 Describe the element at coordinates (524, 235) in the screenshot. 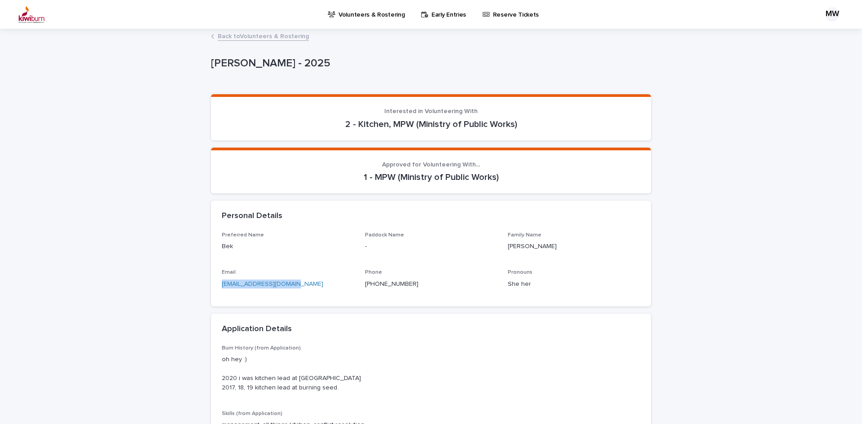

I see `span: Family Name` at that location.